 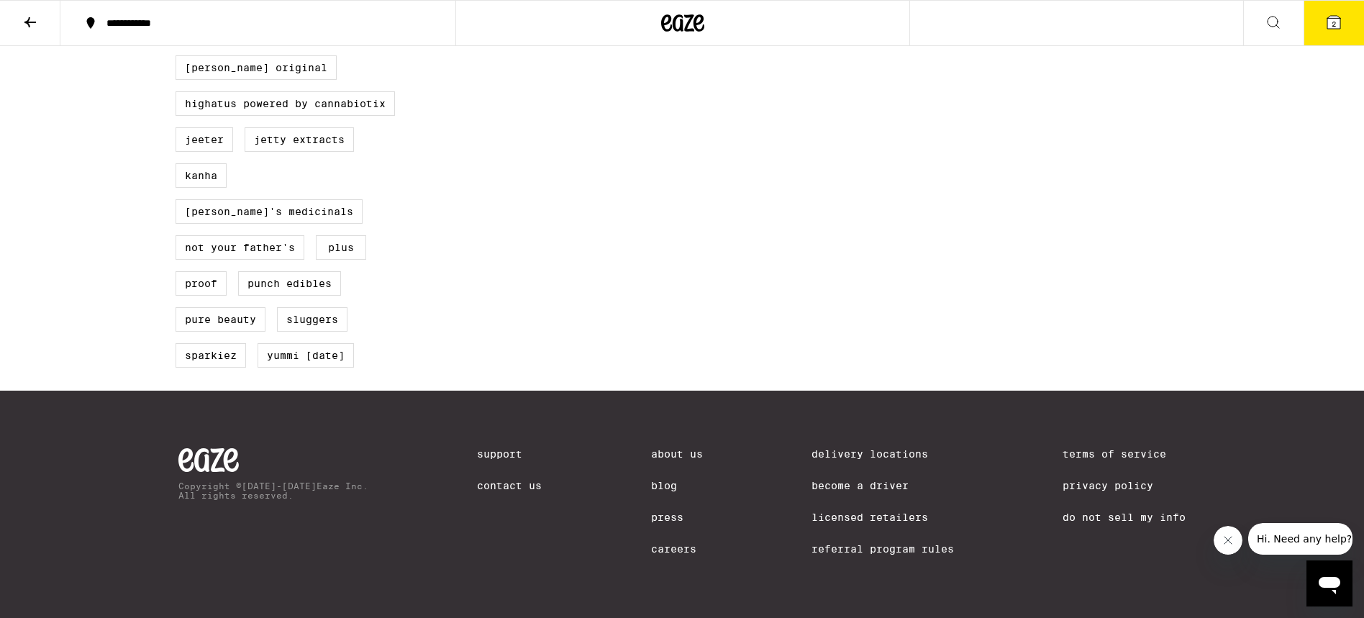 What do you see at coordinates (220, 319) in the screenshot?
I see `label: Pure Beauty` at bounding box center [220, 319].